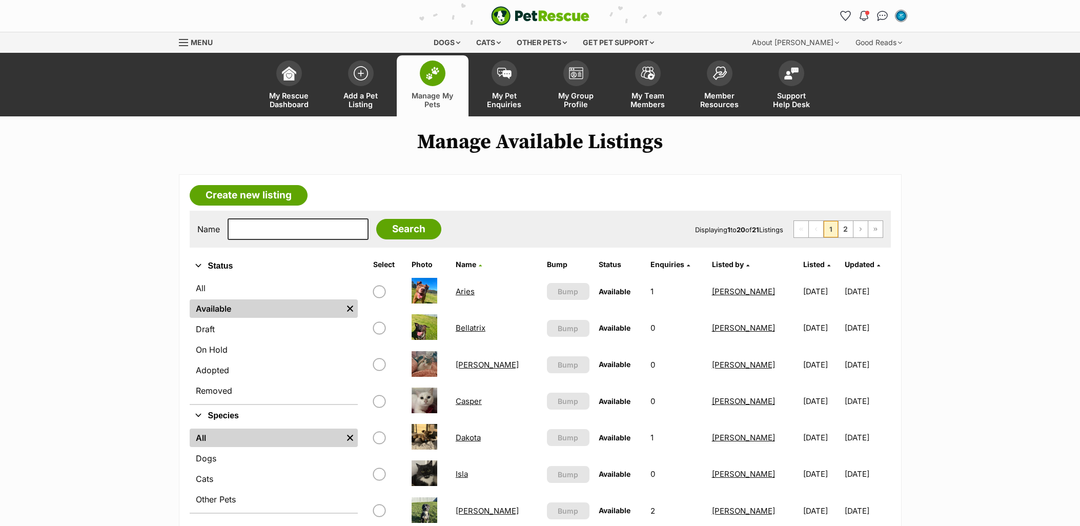  What do you see at coordinates (274, 416) in the screenshot?
I see `button: Species` at bounding box center [274, 416].